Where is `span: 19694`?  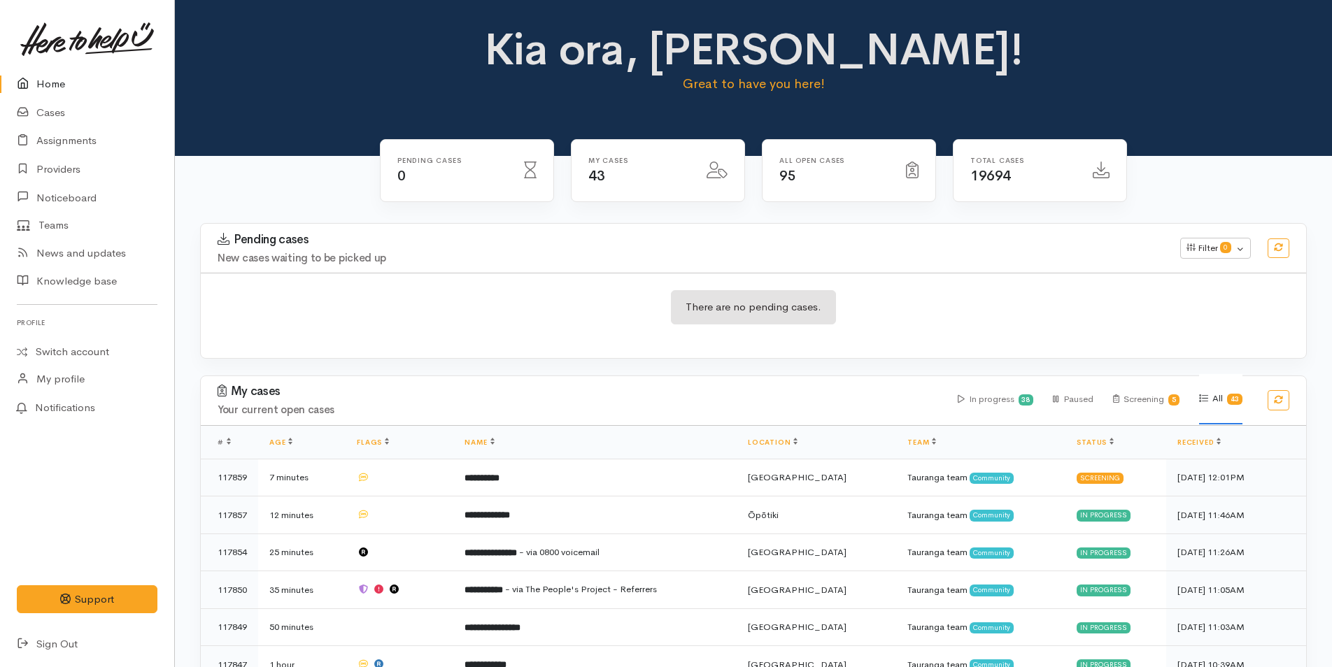 span: 19694 is located at coordinates (991, 176).